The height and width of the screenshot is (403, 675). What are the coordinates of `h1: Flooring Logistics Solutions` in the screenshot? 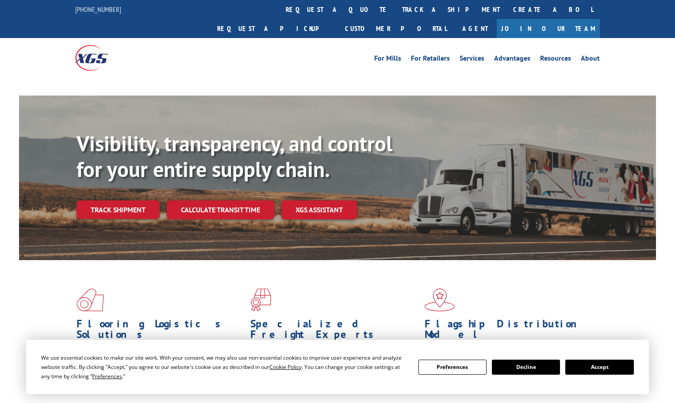 It's located at (160, 332).